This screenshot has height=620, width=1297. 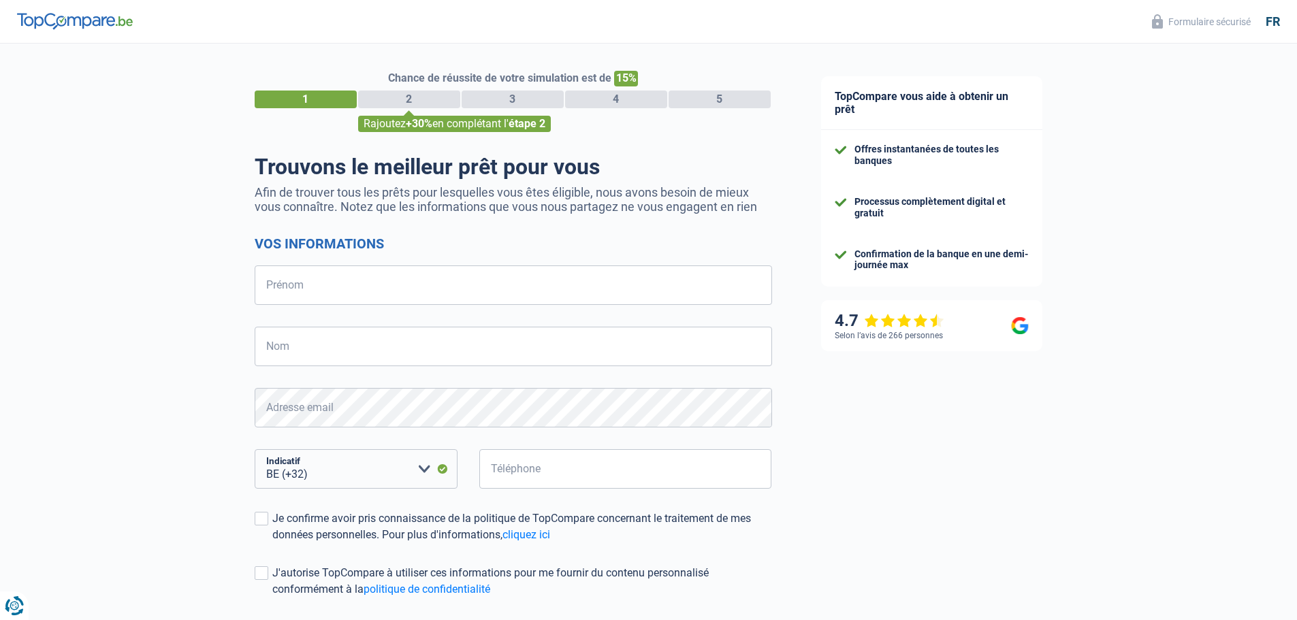 I want to click on div: 2, so click(x=409, y=99).